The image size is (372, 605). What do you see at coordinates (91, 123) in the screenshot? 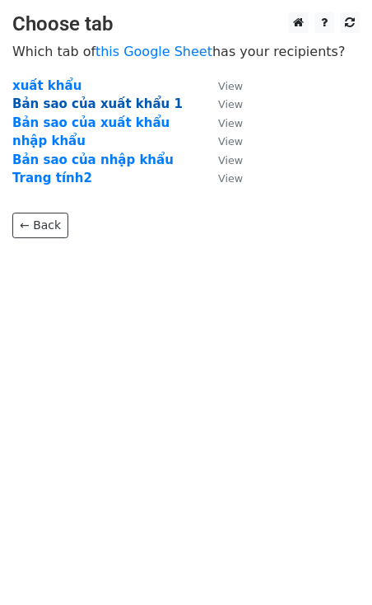
I see `a: Bản sao của xuất khẩu` at bounding box center [91, 123].